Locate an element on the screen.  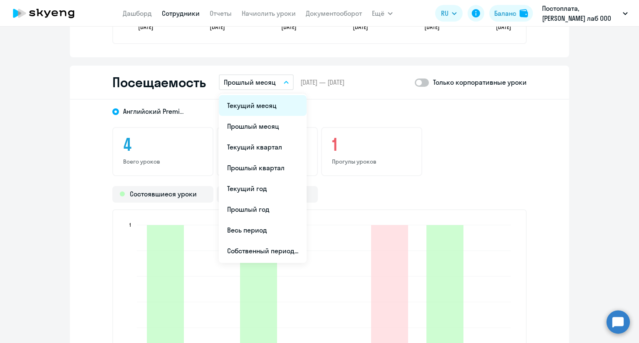
div: Состоявшиеся уроки is located at coordinates (163, 195).